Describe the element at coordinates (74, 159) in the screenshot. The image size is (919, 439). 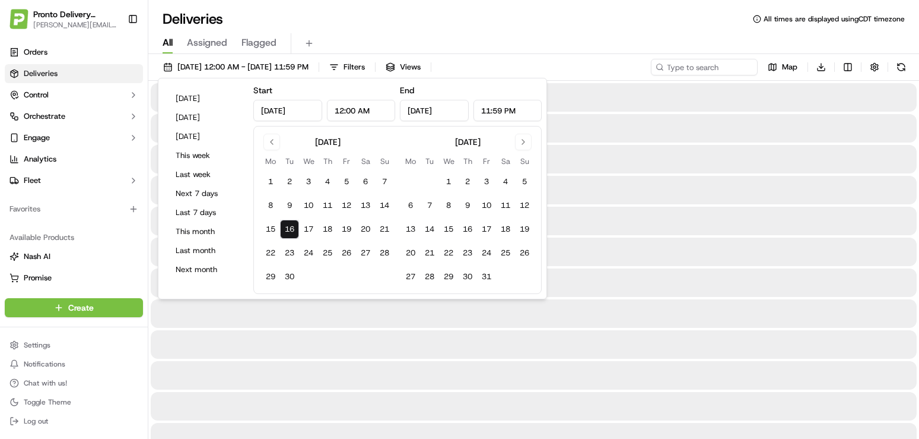
I see `a: Analytics` at that location.